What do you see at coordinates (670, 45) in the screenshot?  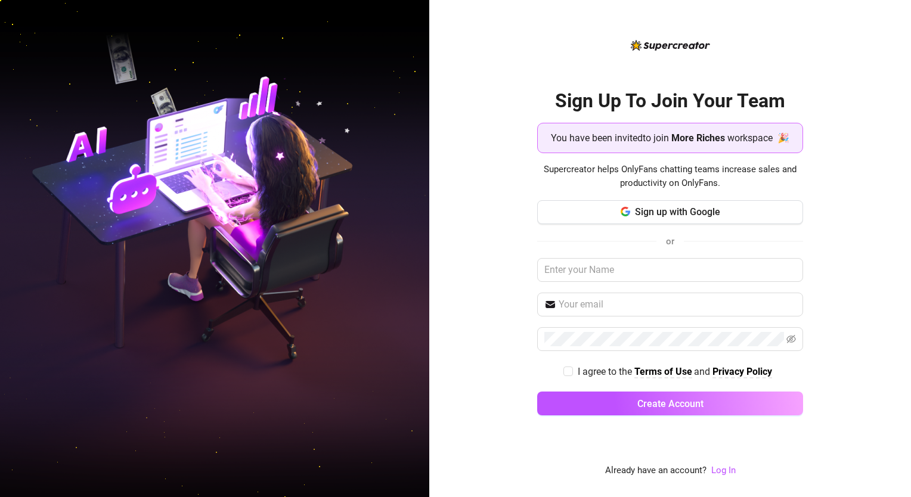 I see `img: logo-BBDzfeDw.svg` at bounding box center [670, 45].